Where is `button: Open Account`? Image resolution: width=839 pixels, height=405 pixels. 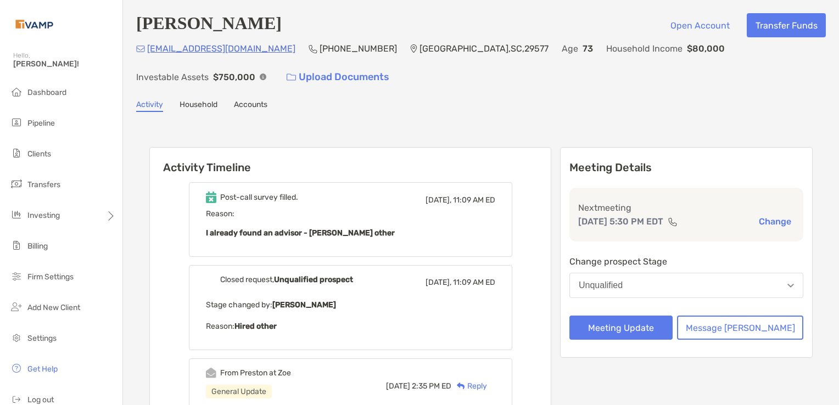
button: Open Account is located at coordinates (700, 25).